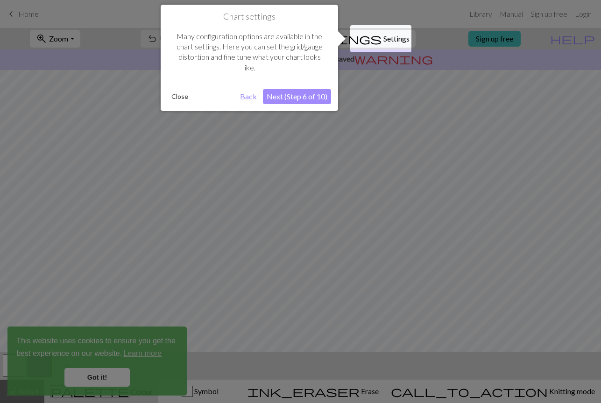 Image resolution: width=601 pixels, height=403 pixels. I want to click on button: Close, so click(180, 97).